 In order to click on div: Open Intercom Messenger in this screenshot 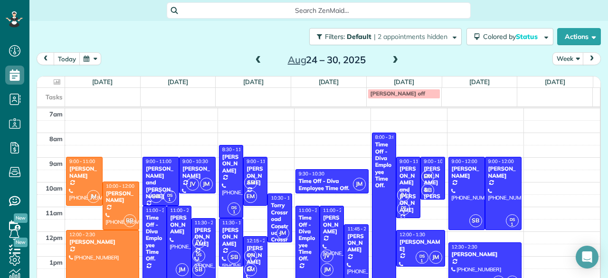, I will do `click(588, 257)`.